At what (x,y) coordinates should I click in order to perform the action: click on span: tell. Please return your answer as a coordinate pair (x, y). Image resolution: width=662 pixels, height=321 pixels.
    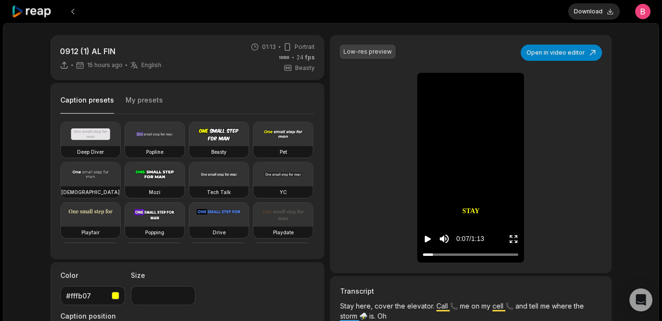
    Looking at the image, I should click on (534, 305).